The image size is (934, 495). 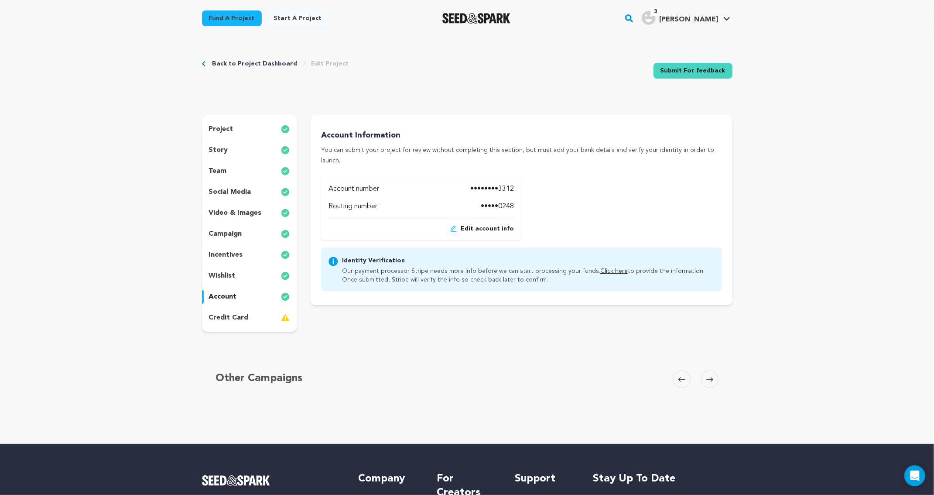 What do you see at coordinates (250, 213) in the screenshot?
I see `button: video & images` at bounding box center [250, 213].